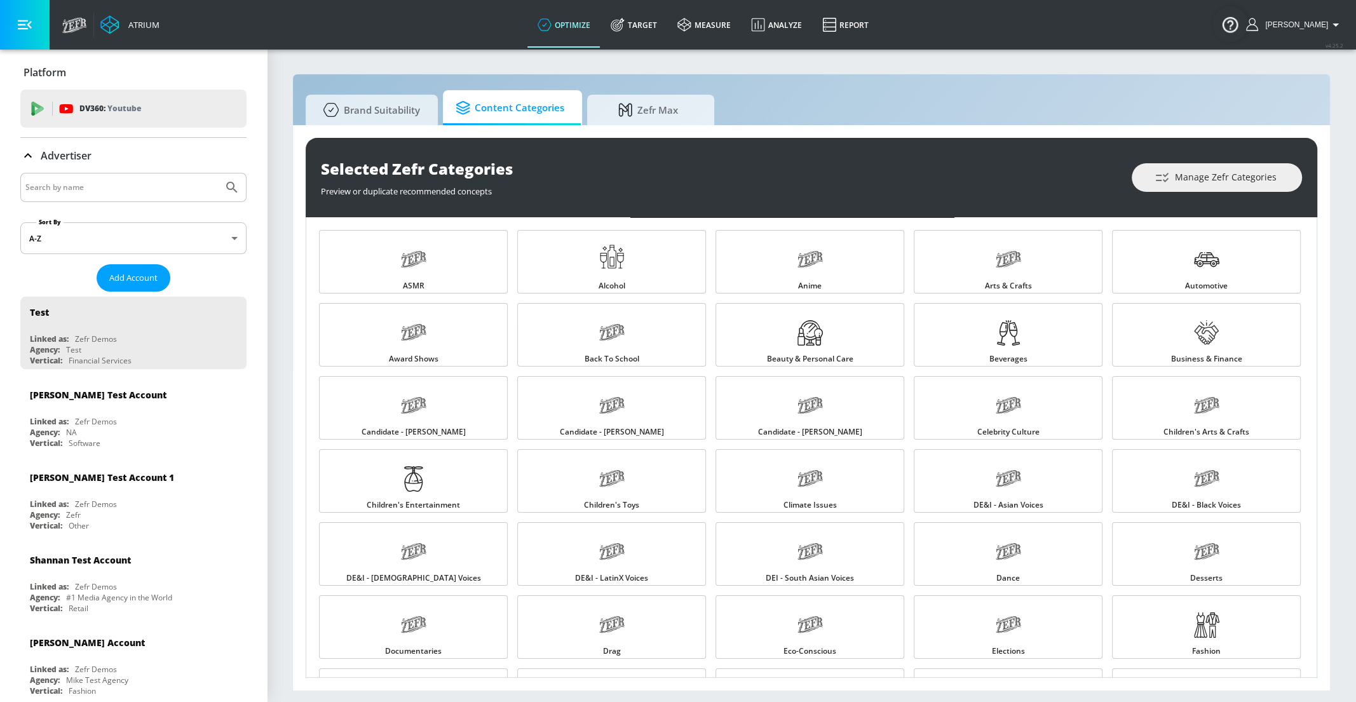 The height and width of the screenshot is (702, 1356). I want to click on span: Back to School, so click(612, 359).